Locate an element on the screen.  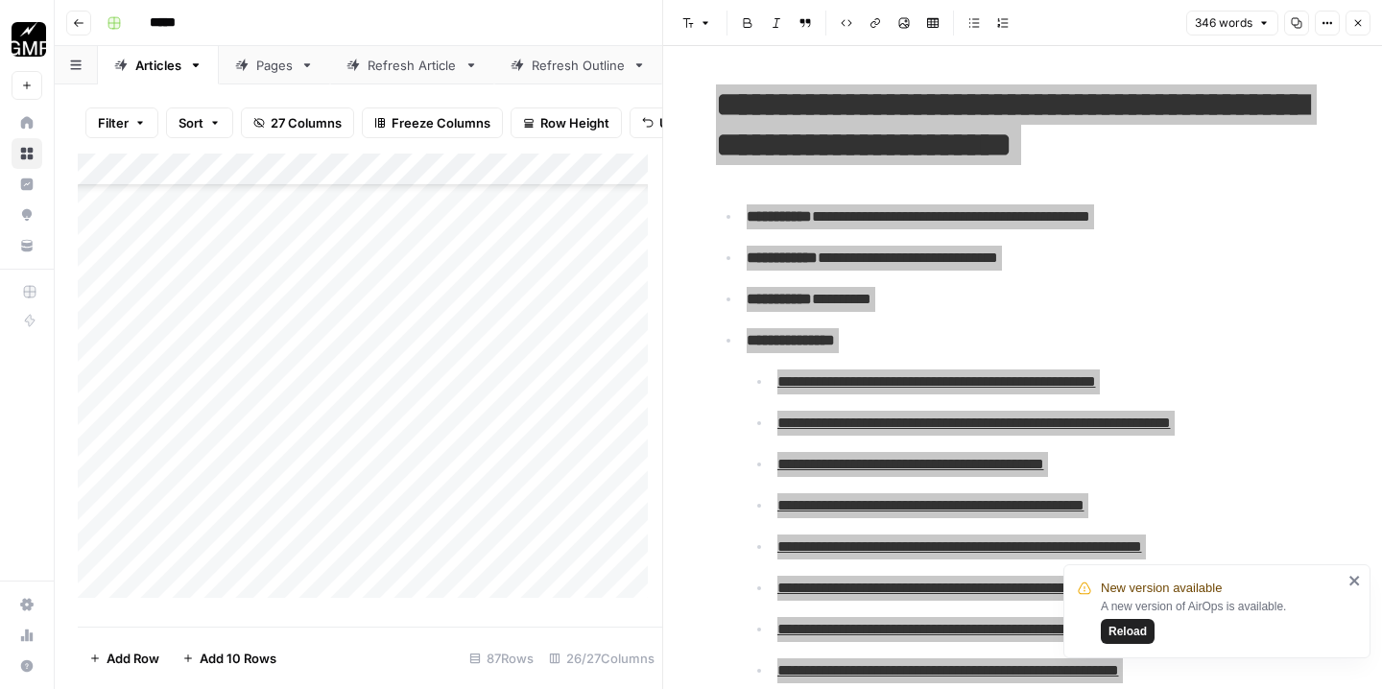
a: Home is located at coordinates (27, 123).